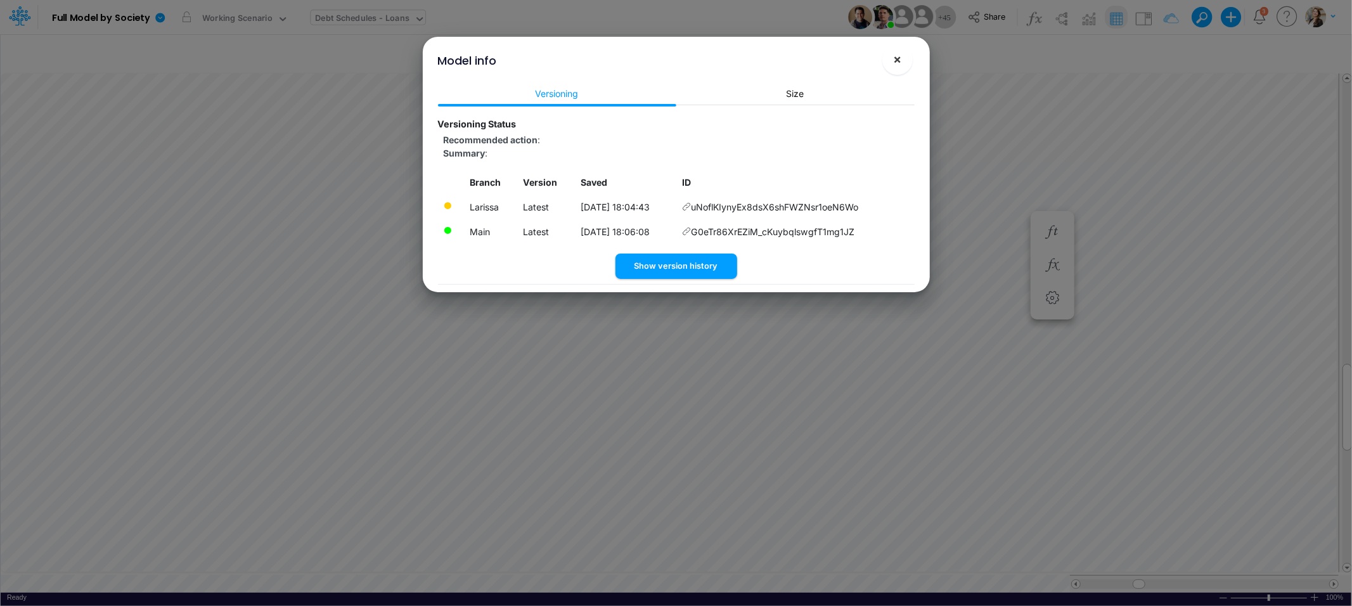 The width and height of the screenshot is (1352, 606). I want to click on a: Versioning, so click(557, 93).